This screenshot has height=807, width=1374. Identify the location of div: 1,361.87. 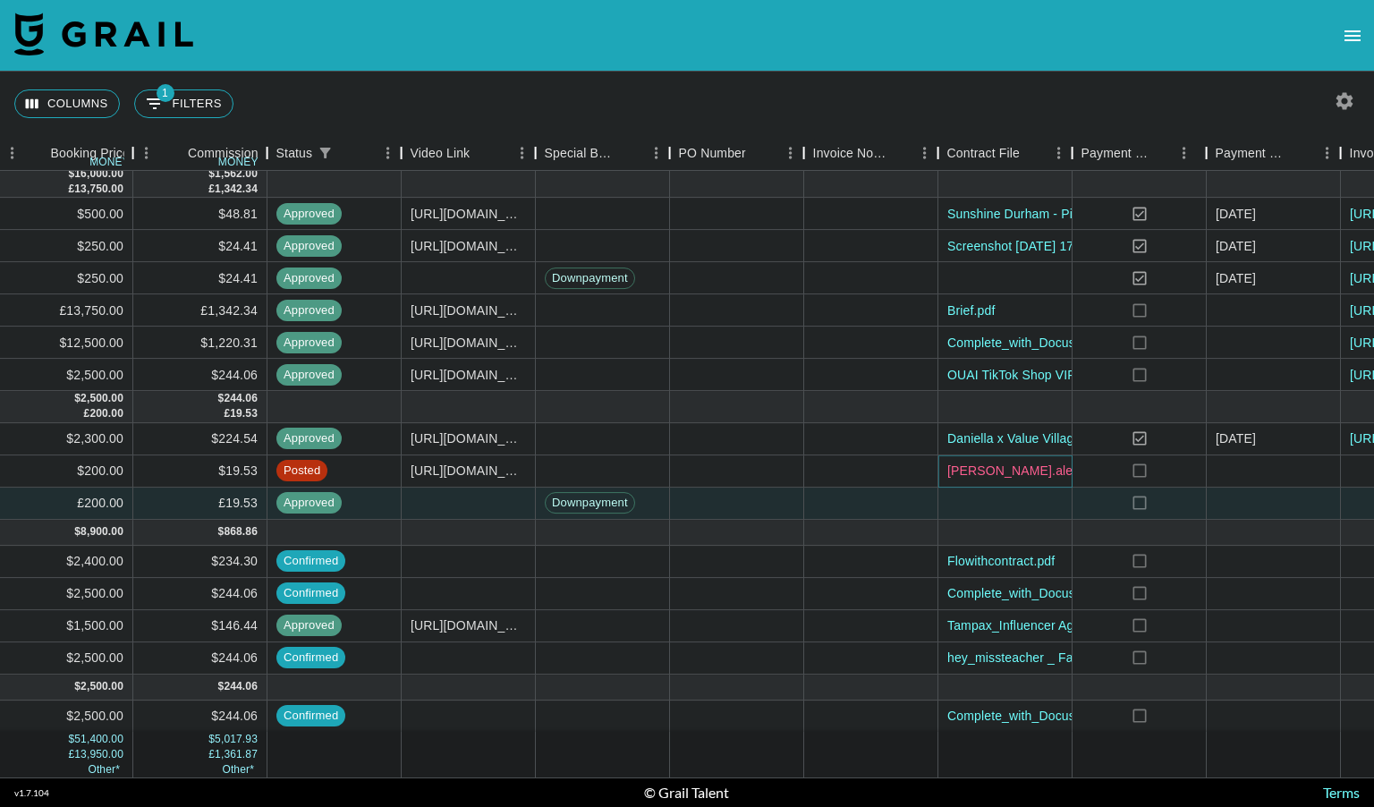
(236, 754).